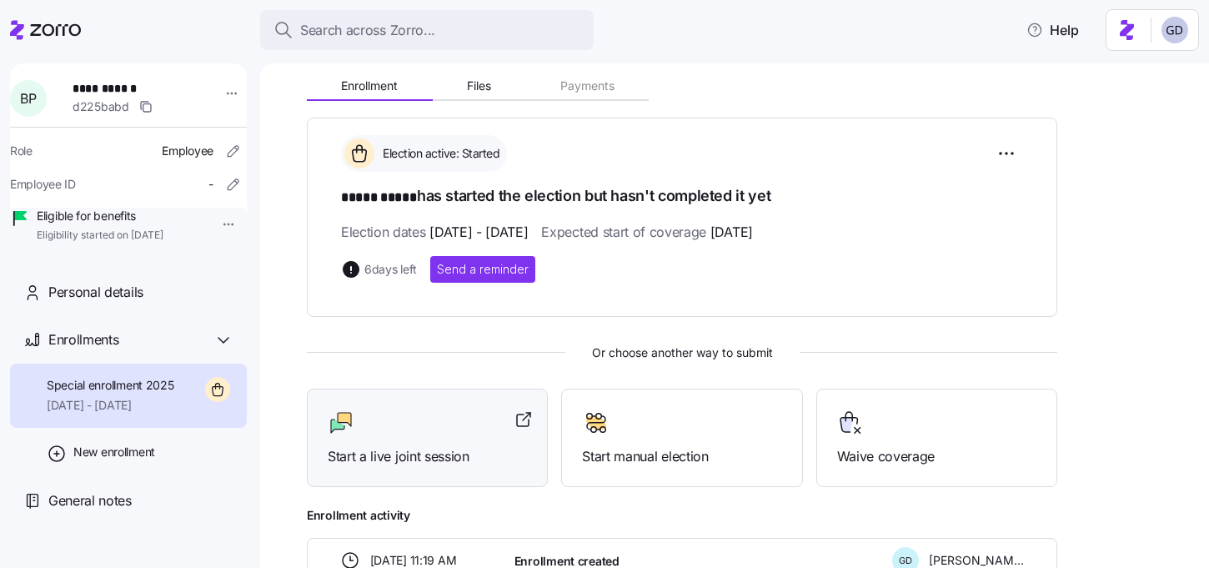  I want to click on span: 6 days left, so click(390, 269).